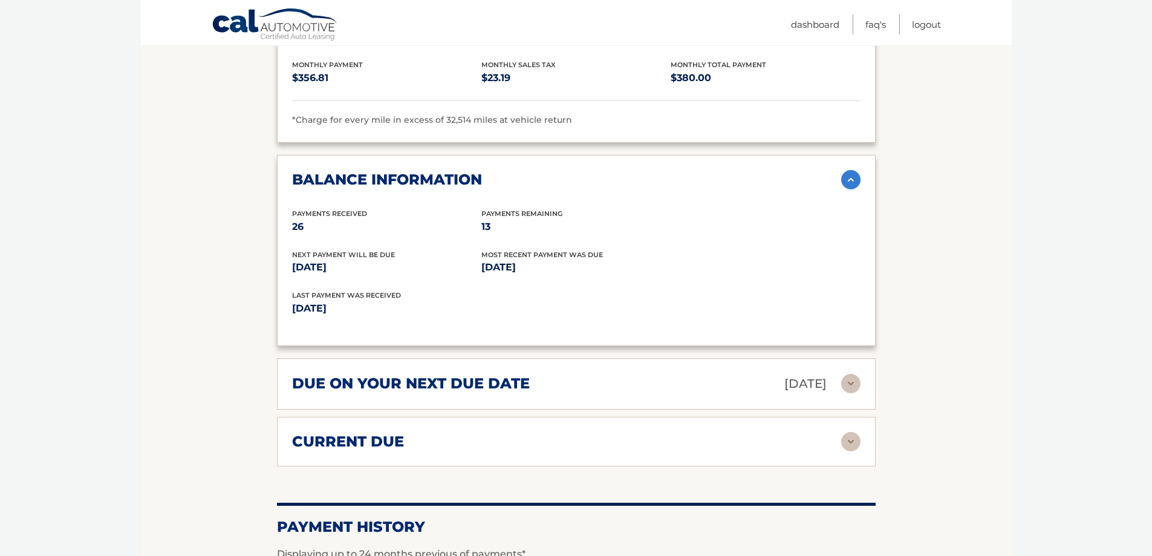 This screenshot has width=1152, height=556. I want to click on span: *Charge for every mile in excess of 32,514 miles at vehicle return, so click(432, 120).